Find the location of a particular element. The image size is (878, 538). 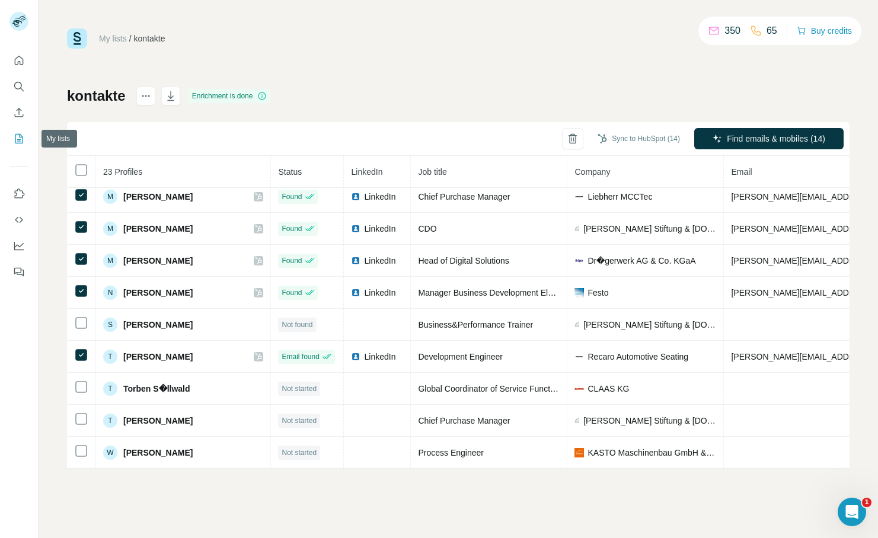

span: Company is located at coordinates (592, 172).